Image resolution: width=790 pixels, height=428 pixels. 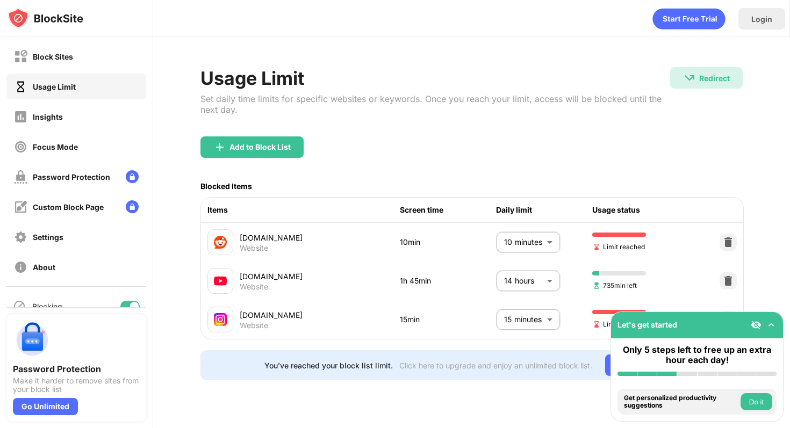 I want to click on p: 15 minutes, so click(x=523, y=320).